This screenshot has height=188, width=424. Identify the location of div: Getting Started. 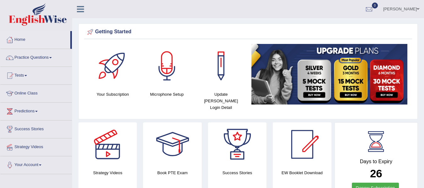
(248, 32).